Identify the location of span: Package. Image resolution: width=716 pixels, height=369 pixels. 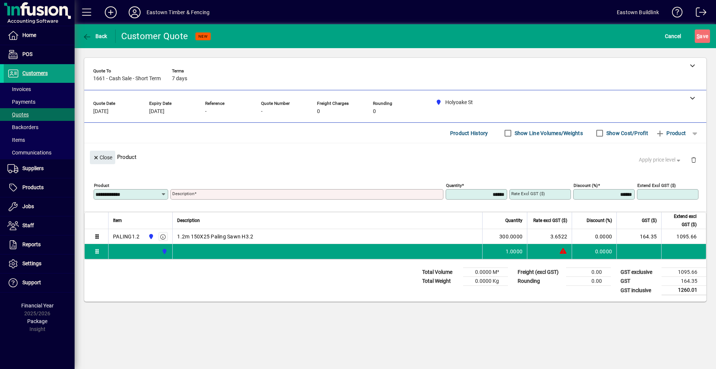
(37, 321).